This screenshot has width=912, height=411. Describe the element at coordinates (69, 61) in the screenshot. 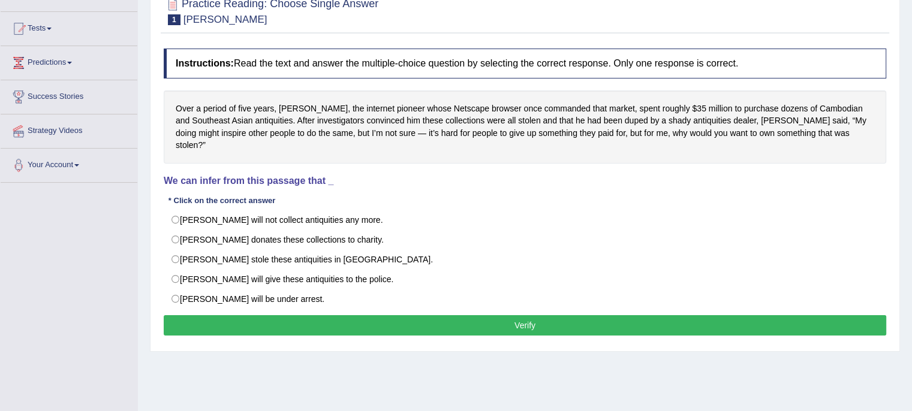

I see `a: Predictions` at that location.